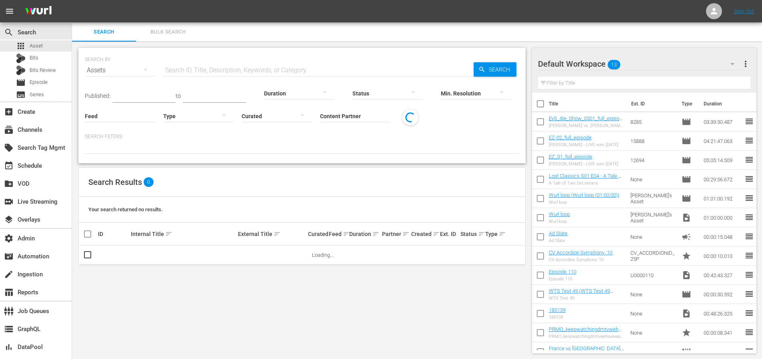 This screenshot has height=359, width=762. Describe the element at coordinates (653, 256) in the screenshot. I see `td: CV_ACCORDIONID_25P` at that location.